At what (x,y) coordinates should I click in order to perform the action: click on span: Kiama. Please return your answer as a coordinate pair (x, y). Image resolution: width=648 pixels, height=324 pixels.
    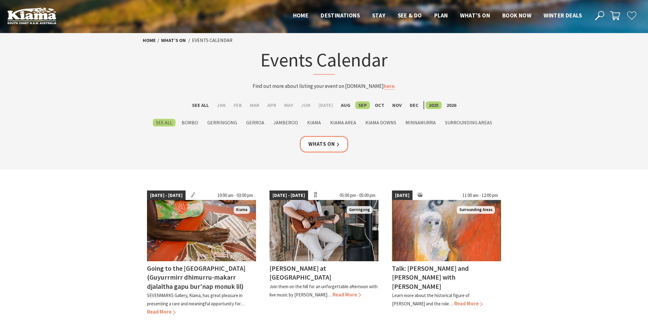
    Looking at the image, I should click on (242, 210).